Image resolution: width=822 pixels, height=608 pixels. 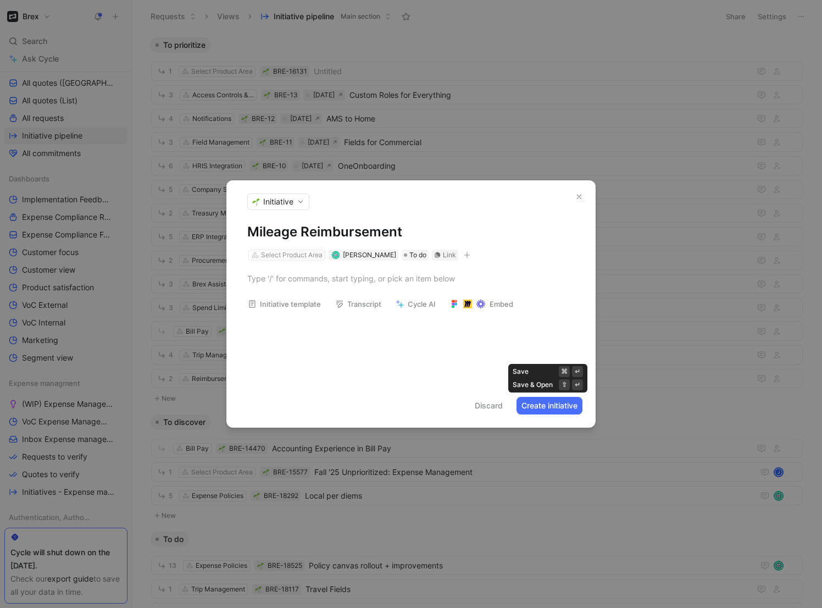 I want to click on div: To do, so click(x=415, y=255).